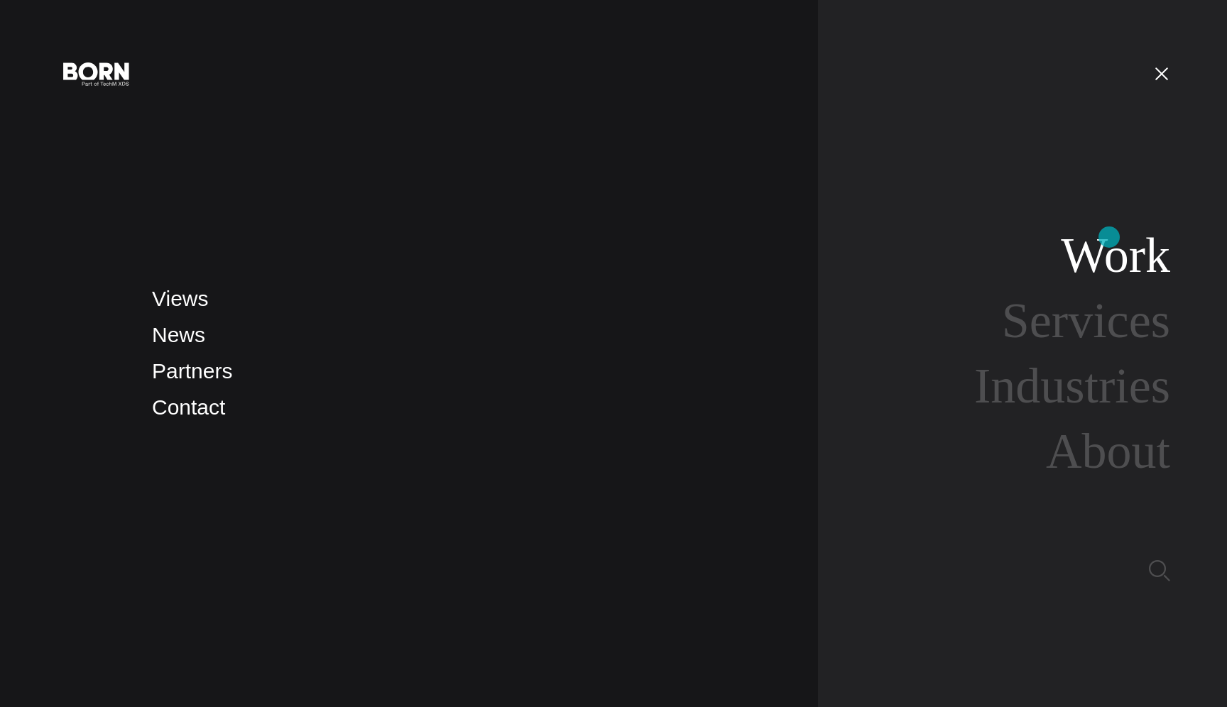 This screenshot has width=1227, height=707. Describe the element at coordinates (178, 334) in the screenshot. I see `a: News` at that location.